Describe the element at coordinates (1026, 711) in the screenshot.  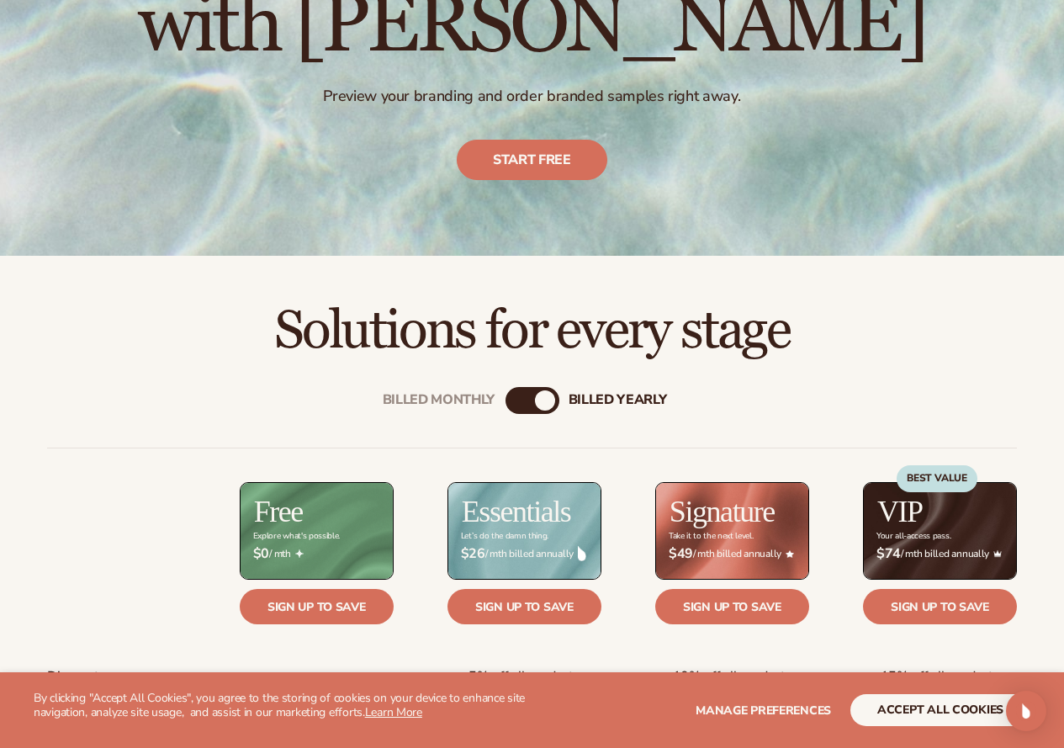
I see `div: Open Intercom Messenger` at that location.